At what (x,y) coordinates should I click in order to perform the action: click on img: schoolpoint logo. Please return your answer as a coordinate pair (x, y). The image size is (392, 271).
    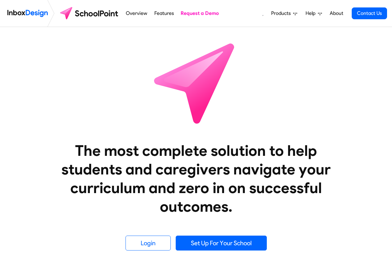
    Looking at the image, I should click on (90, 13).